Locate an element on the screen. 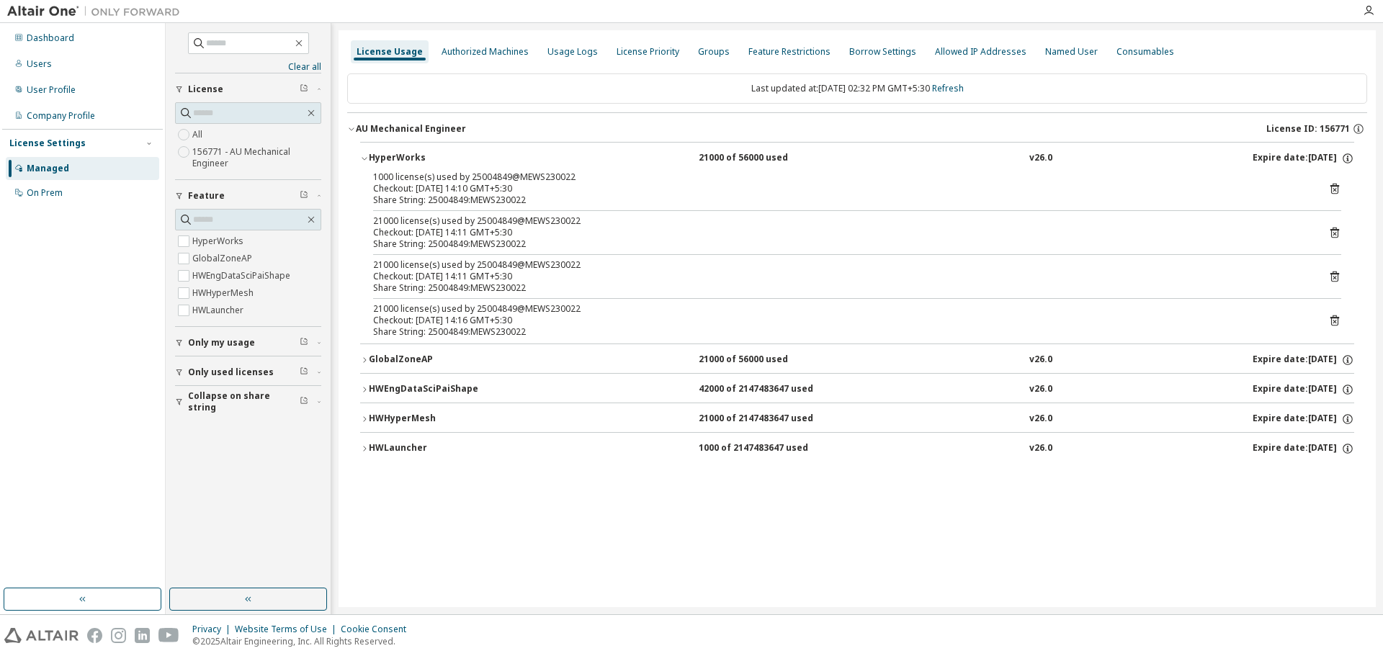 This screenshot has height=656, width=1383. div: AU Mechanical Engineer is located at coordinates (410, 129).